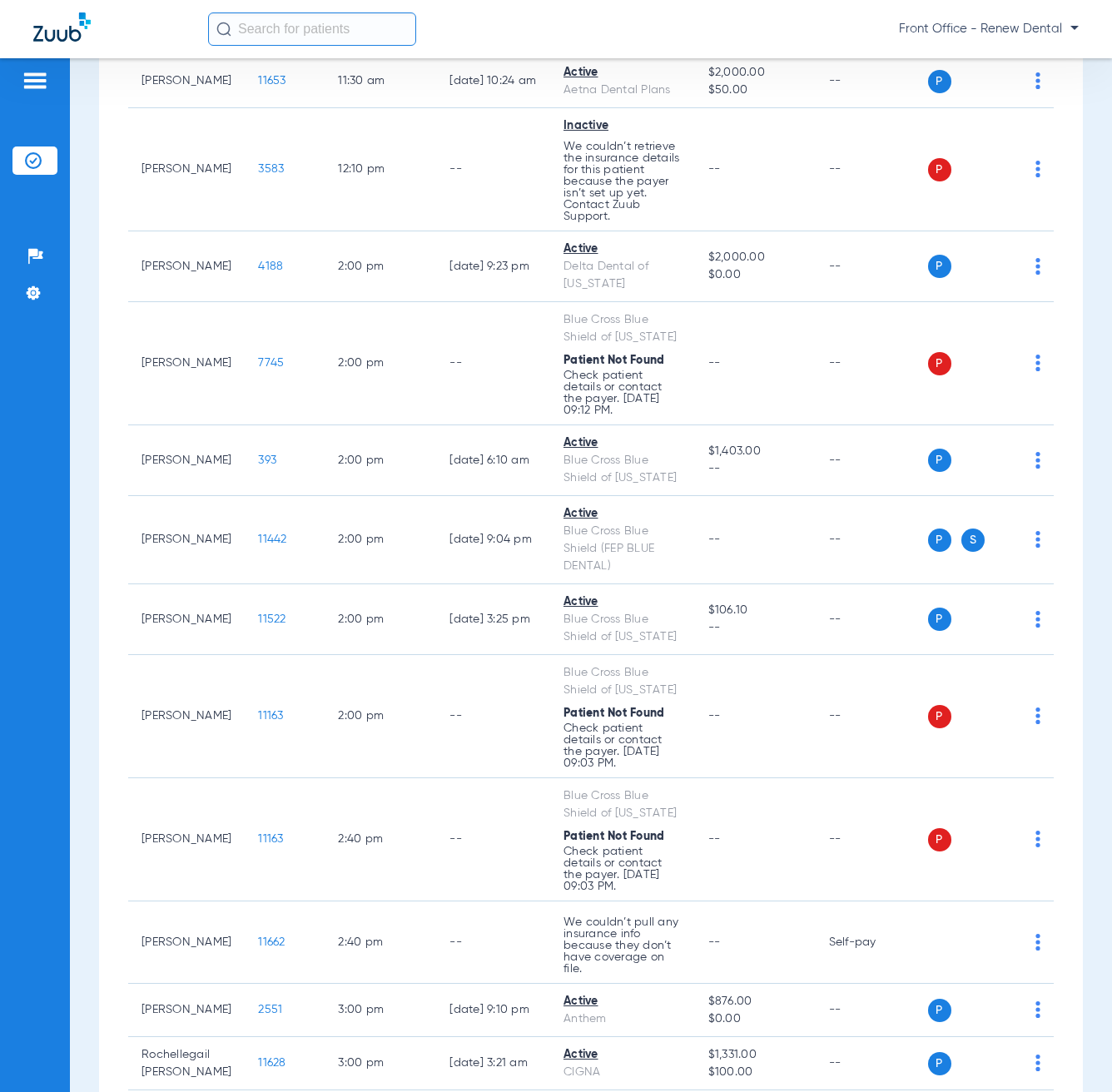 The width and height of the screenshot is (1112, 1092). Describe the element at coordinates (272, 539) in the screenshot. I see `span: 11442` at that location.